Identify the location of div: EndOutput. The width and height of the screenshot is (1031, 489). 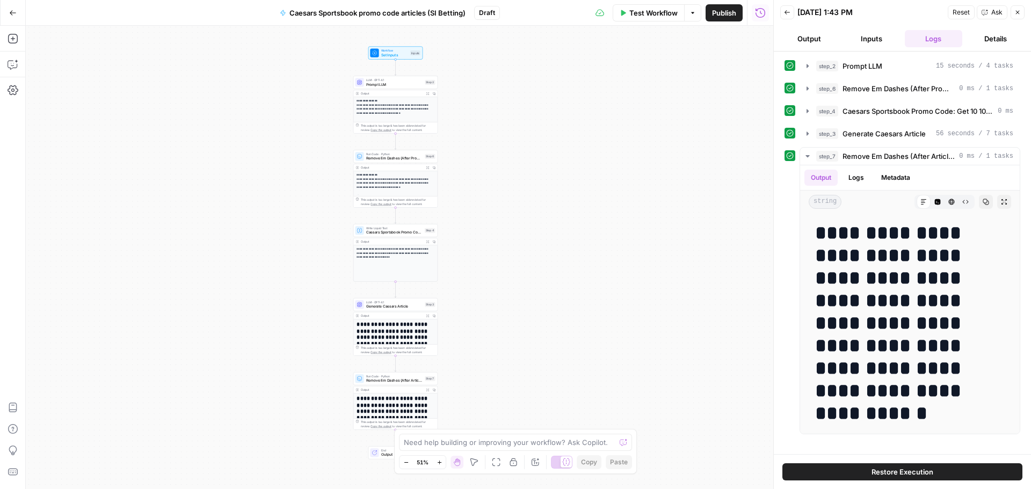
(395, 453).